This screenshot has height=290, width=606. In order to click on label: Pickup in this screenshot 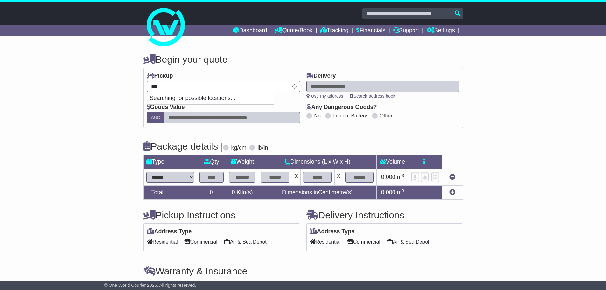, I will do `click(160, 76)`.